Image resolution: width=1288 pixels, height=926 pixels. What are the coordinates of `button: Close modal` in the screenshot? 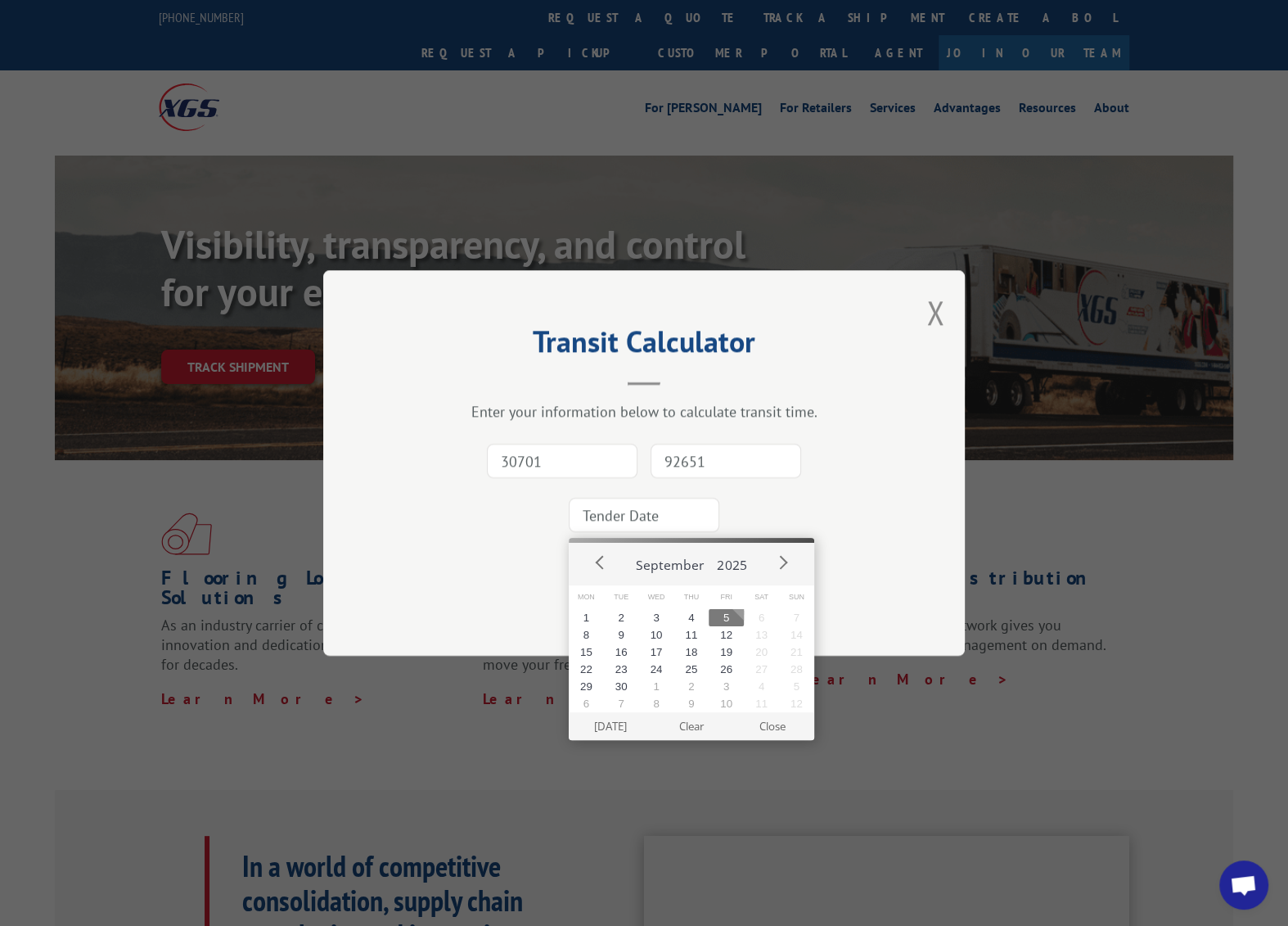 It's located at (935, 312).